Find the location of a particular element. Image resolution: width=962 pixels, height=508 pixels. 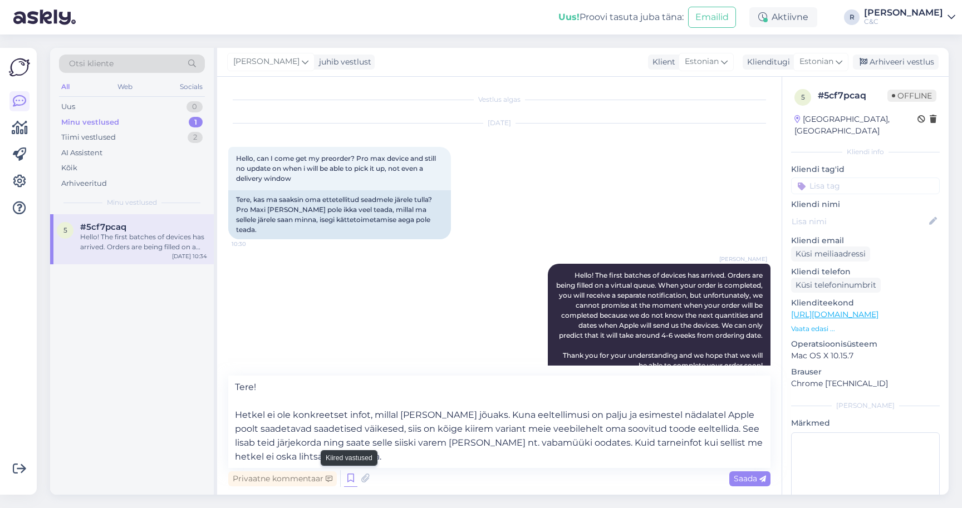

p: Operatsioonisüsteem is located at coordinates (865, 344).